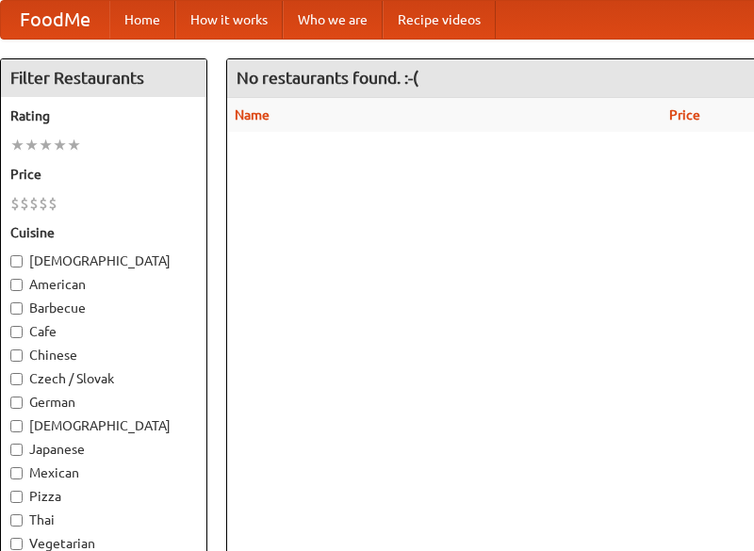 This screenshot has width=754, height=551. I want to click on input: Japanese, so click(16, 450).